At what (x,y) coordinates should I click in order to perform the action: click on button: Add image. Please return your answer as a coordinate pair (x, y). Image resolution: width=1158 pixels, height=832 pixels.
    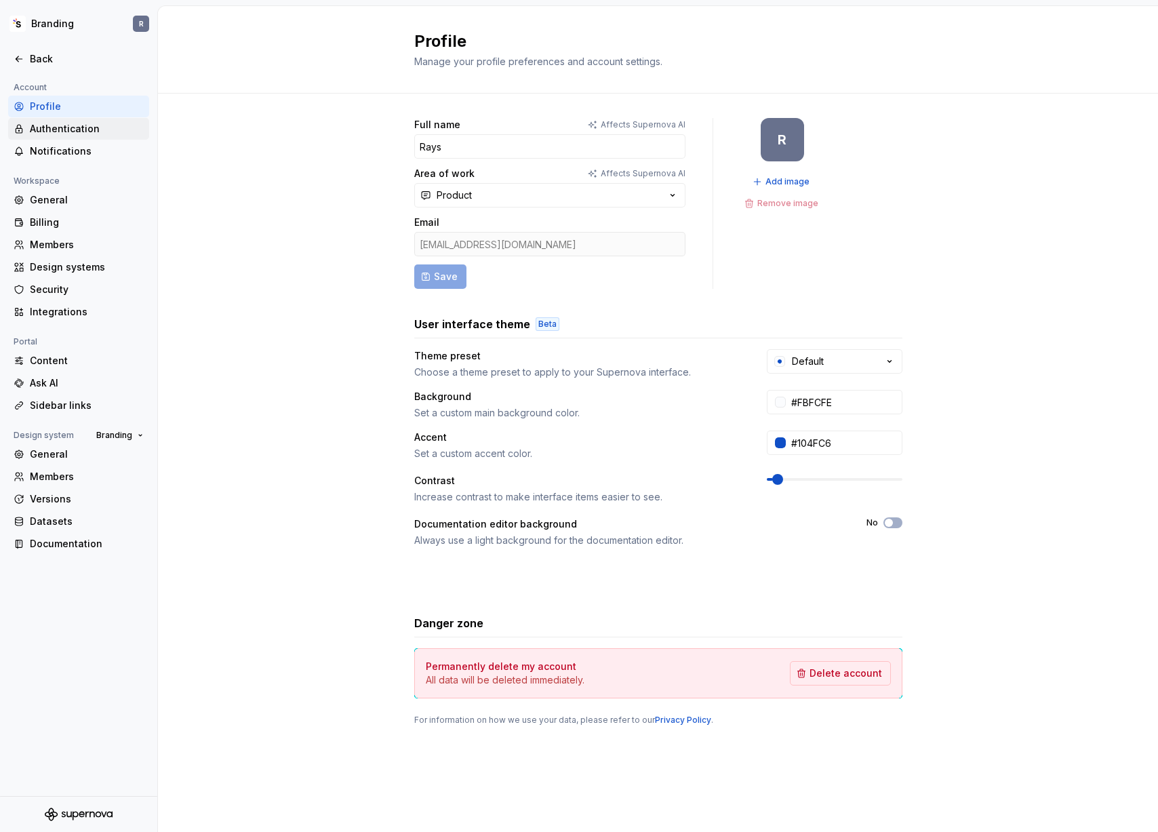
    Looking at the image, I should click on (782, 182).